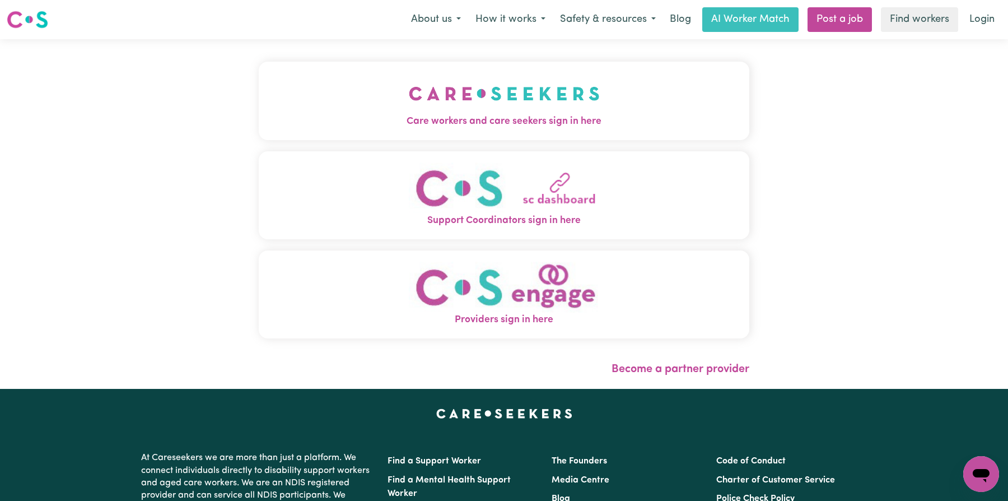  I want to click on a: Code of Conduct, so click(751, 461).